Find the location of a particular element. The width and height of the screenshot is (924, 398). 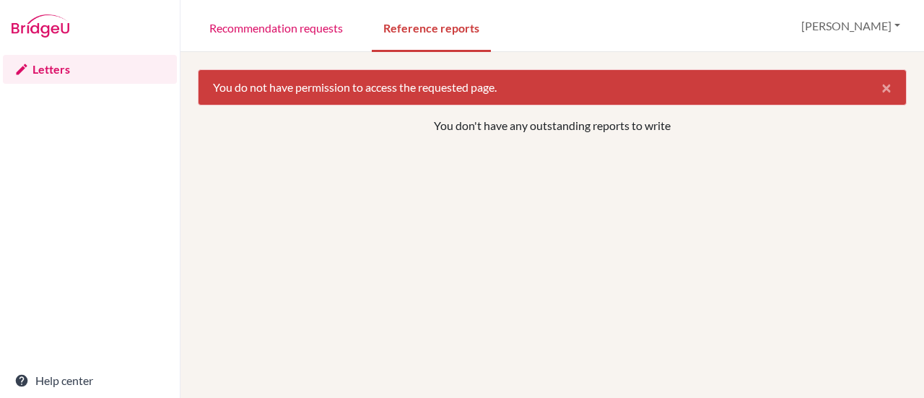

a: Recommendation requests is located at coordinates (276, 27).